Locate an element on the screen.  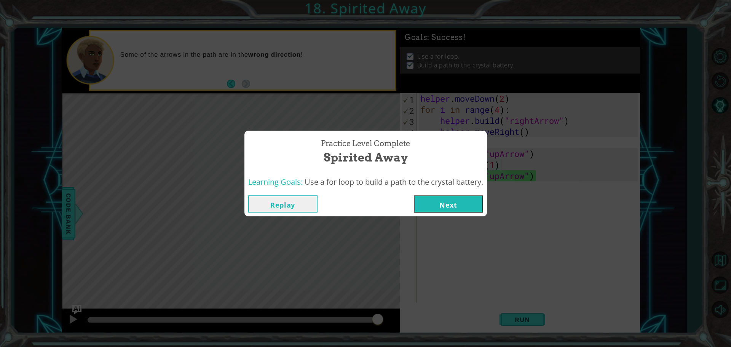
span: Practice Level Complete is located at coordinates (365, 143).